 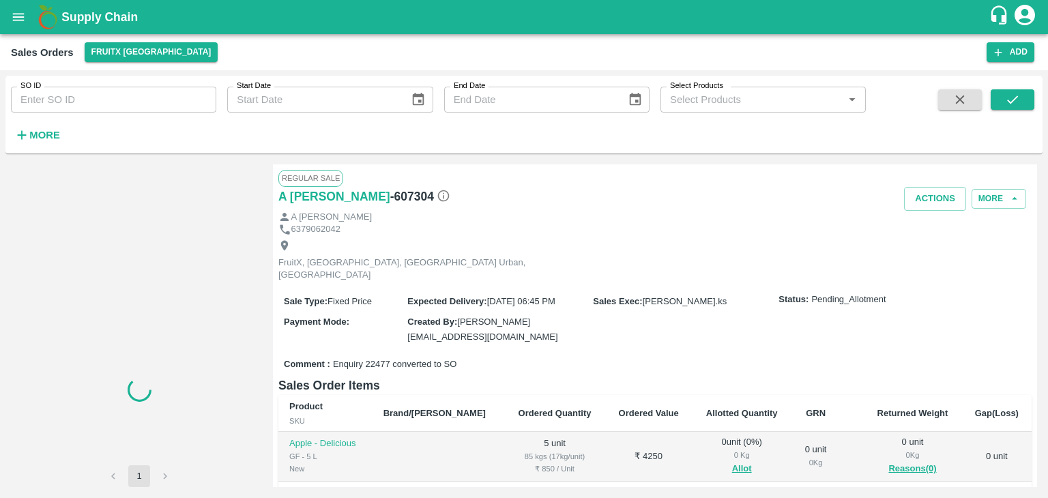 I want to click on label: Created By :, so click(x=432, y=321).